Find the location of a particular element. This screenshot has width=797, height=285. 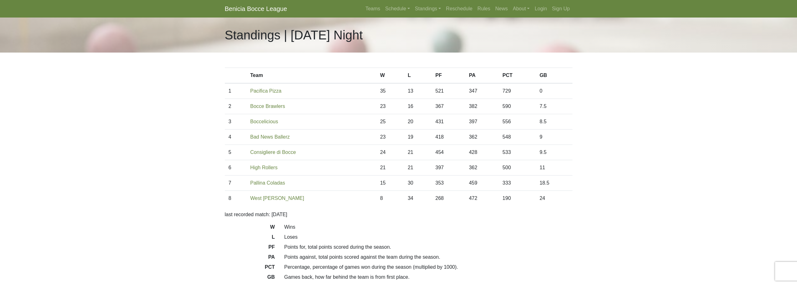

td: 418 is located at coordinates (448, 137).